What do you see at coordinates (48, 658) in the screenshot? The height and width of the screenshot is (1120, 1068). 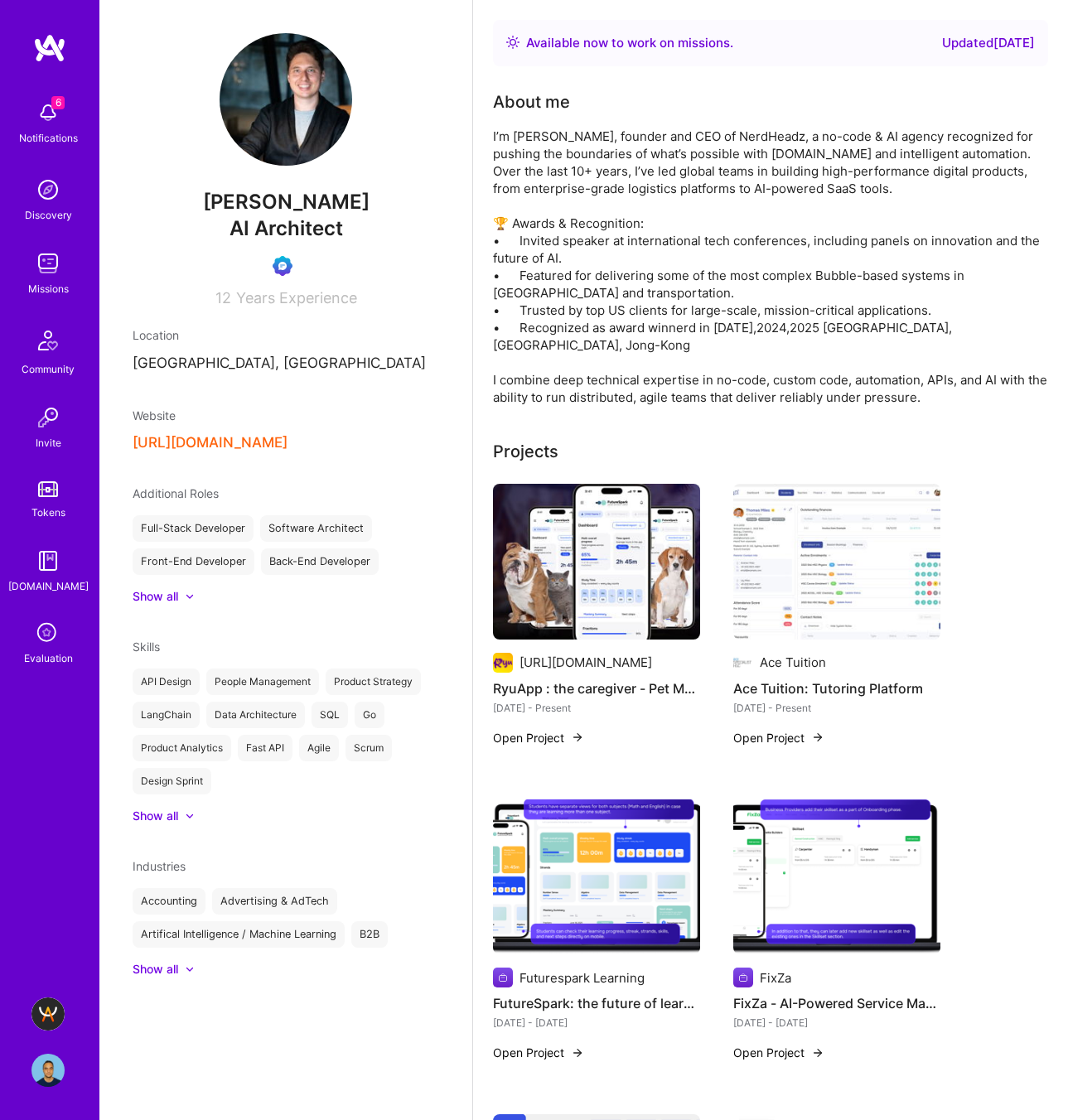 I see `div: Evaluation` at bounding box center [48, 658].